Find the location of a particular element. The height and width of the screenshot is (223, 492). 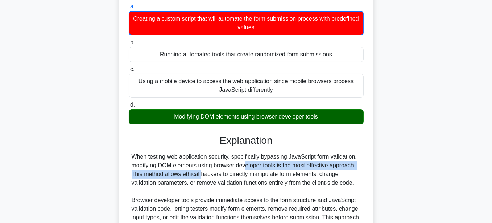

div: Running automated tools that create randomized form submissions is located at coordinates (246, 55).